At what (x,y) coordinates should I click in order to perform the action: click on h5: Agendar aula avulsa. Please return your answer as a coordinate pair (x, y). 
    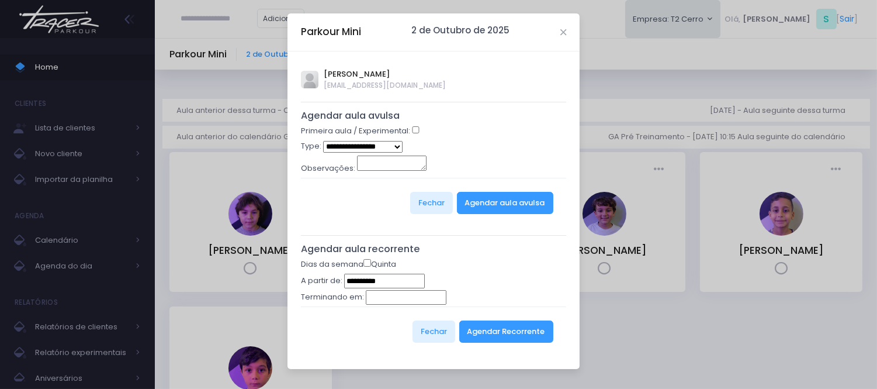
    Looking at the image, I should click on (434, 116).